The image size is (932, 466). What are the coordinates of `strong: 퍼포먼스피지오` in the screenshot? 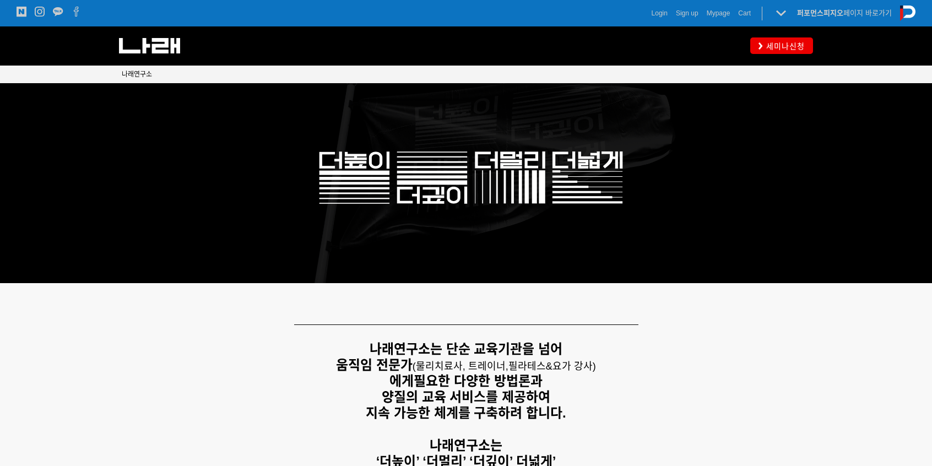 It's located at (820, 13).